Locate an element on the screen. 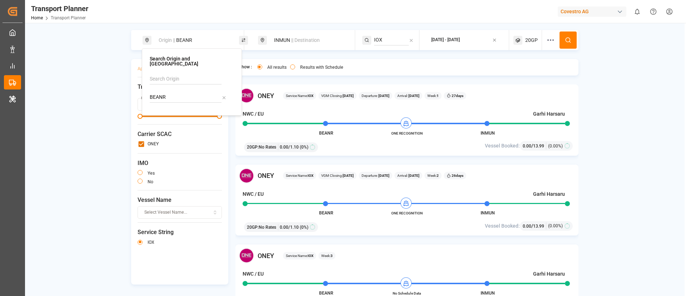 Image resolution: width=686 pixels, height=296 pixels. label: IOX is located at coordinates (151, 242).